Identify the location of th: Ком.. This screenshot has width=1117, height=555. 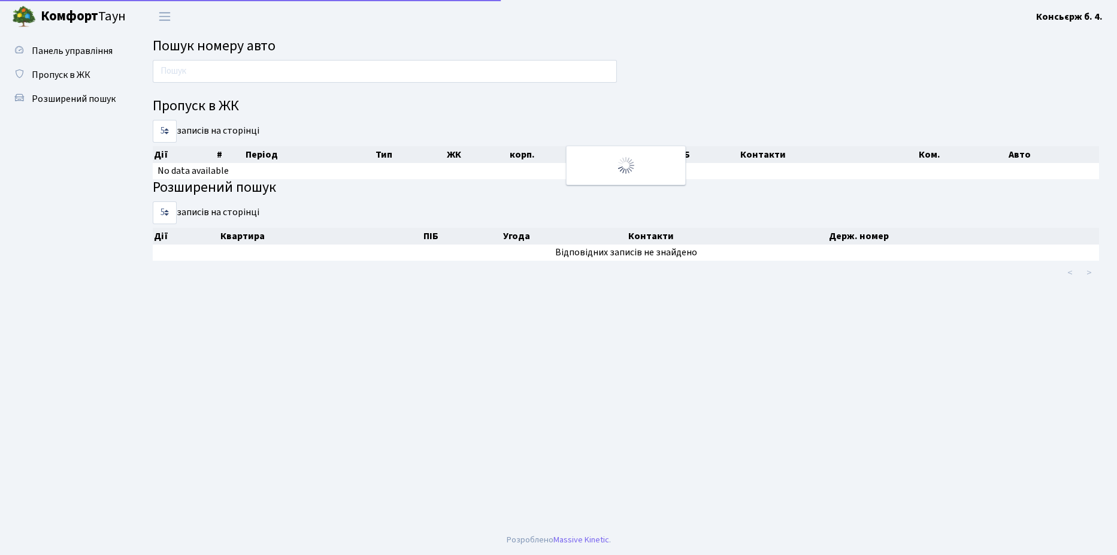
(962, 155).